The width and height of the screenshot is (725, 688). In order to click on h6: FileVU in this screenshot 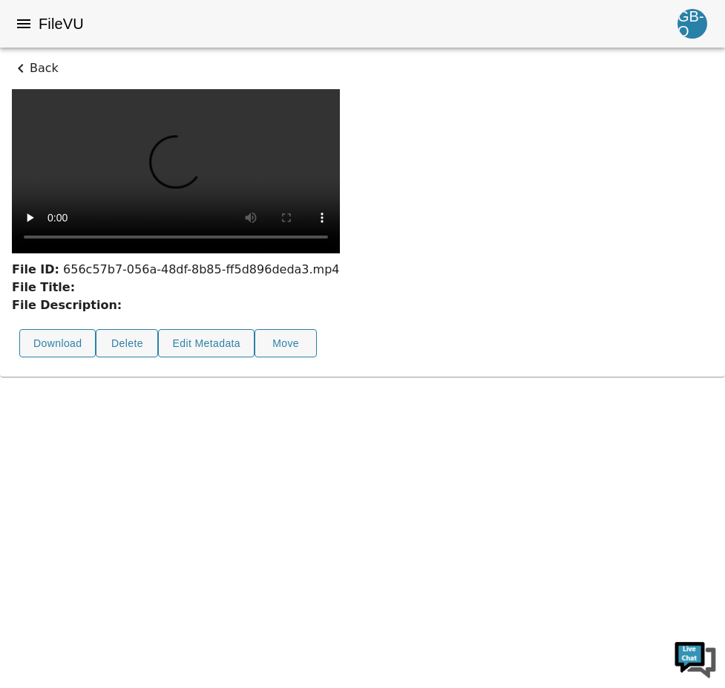, I will do `click(61, 24)`.